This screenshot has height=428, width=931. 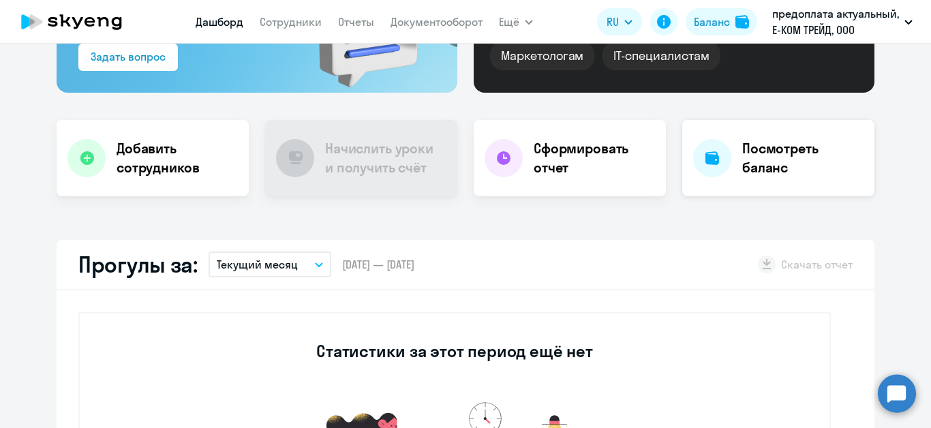 What do you see at coordinates (356, 22) in the screenshot?
I see `a: Отчеты` at bounding box center [356, 22].